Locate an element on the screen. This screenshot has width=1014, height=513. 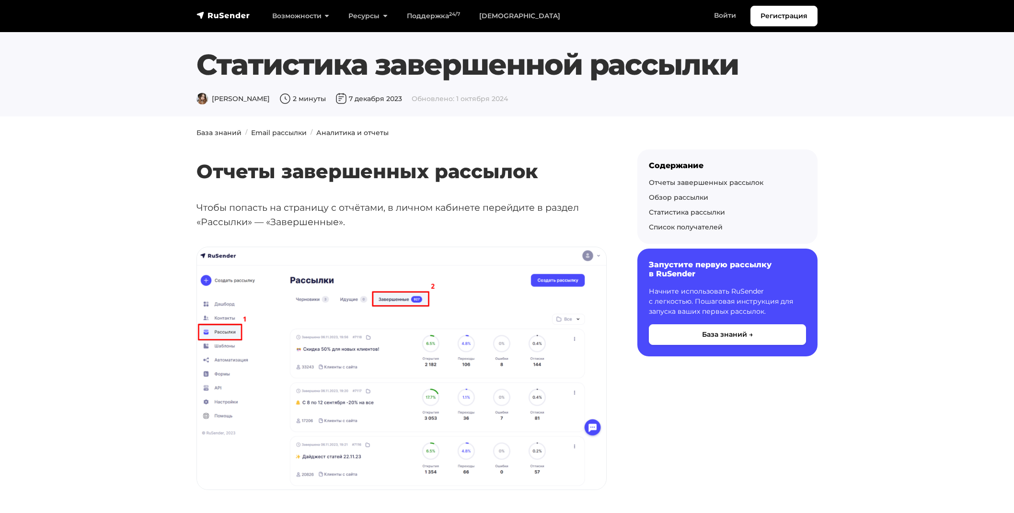
p: Начните использовать RuSender с легкостью. Пошаговая инструкция для запуска ваших первых рассылок. is located at coordinates (728, 302).